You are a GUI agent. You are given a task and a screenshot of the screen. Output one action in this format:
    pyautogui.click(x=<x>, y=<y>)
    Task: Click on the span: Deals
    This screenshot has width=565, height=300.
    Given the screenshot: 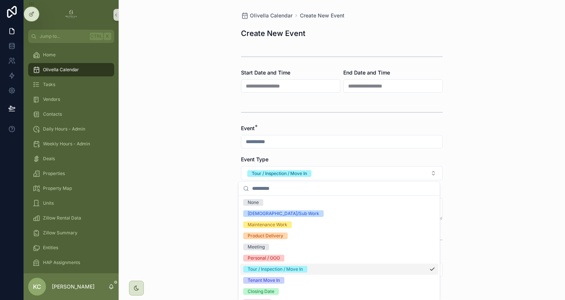 What is the action you would take?
    pyautogui.click(x=49, y=159)
    